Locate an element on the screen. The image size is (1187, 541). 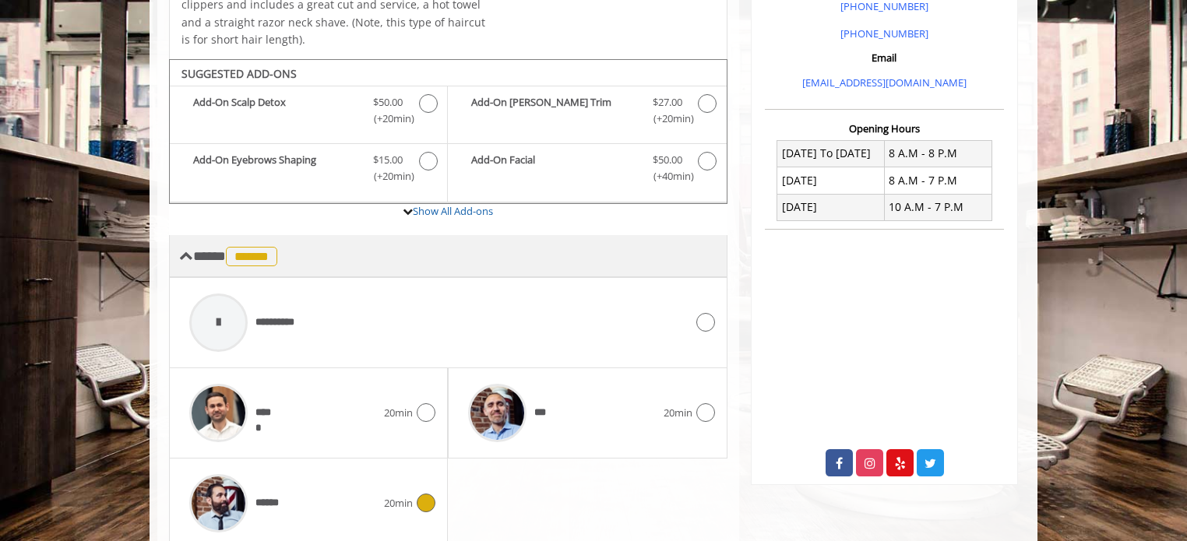
td: 8 A.M - 7 P.M is located at coordinates (938, 181).